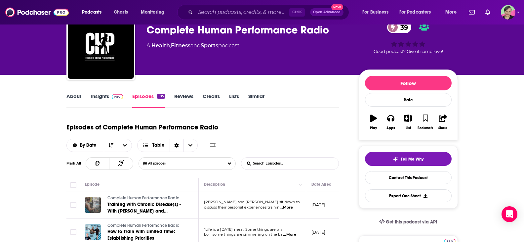 Image resolution: width=524 pixels, height=242 pixels. What do you see at coordinates (411, 221) in the screenshot?
I see `span: Get this podcast via API` at bounding box center [411, 221].